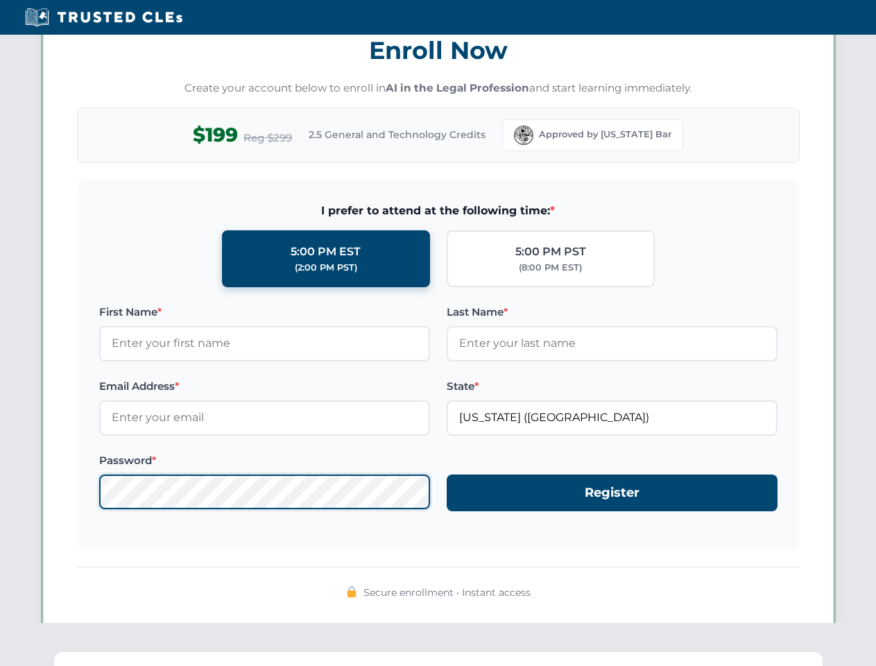  What do you see at coordinates (457, 87) in the screenshot?
I see `strong: AI in the Legal Profession` at bounding box center [457, 87].